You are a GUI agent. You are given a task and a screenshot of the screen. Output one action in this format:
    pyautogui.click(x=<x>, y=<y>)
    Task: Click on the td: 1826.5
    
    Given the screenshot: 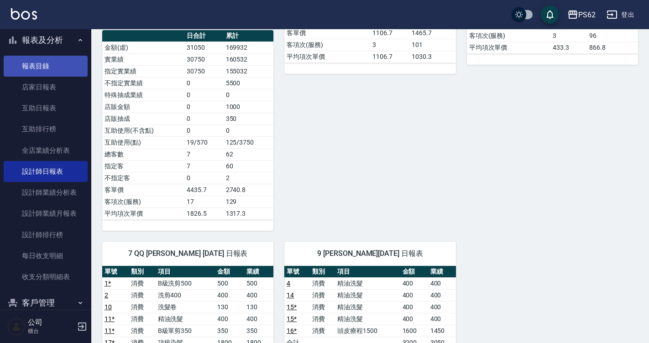 What is the action you would take?
    pyautogui.click(x=203, y=214)
    